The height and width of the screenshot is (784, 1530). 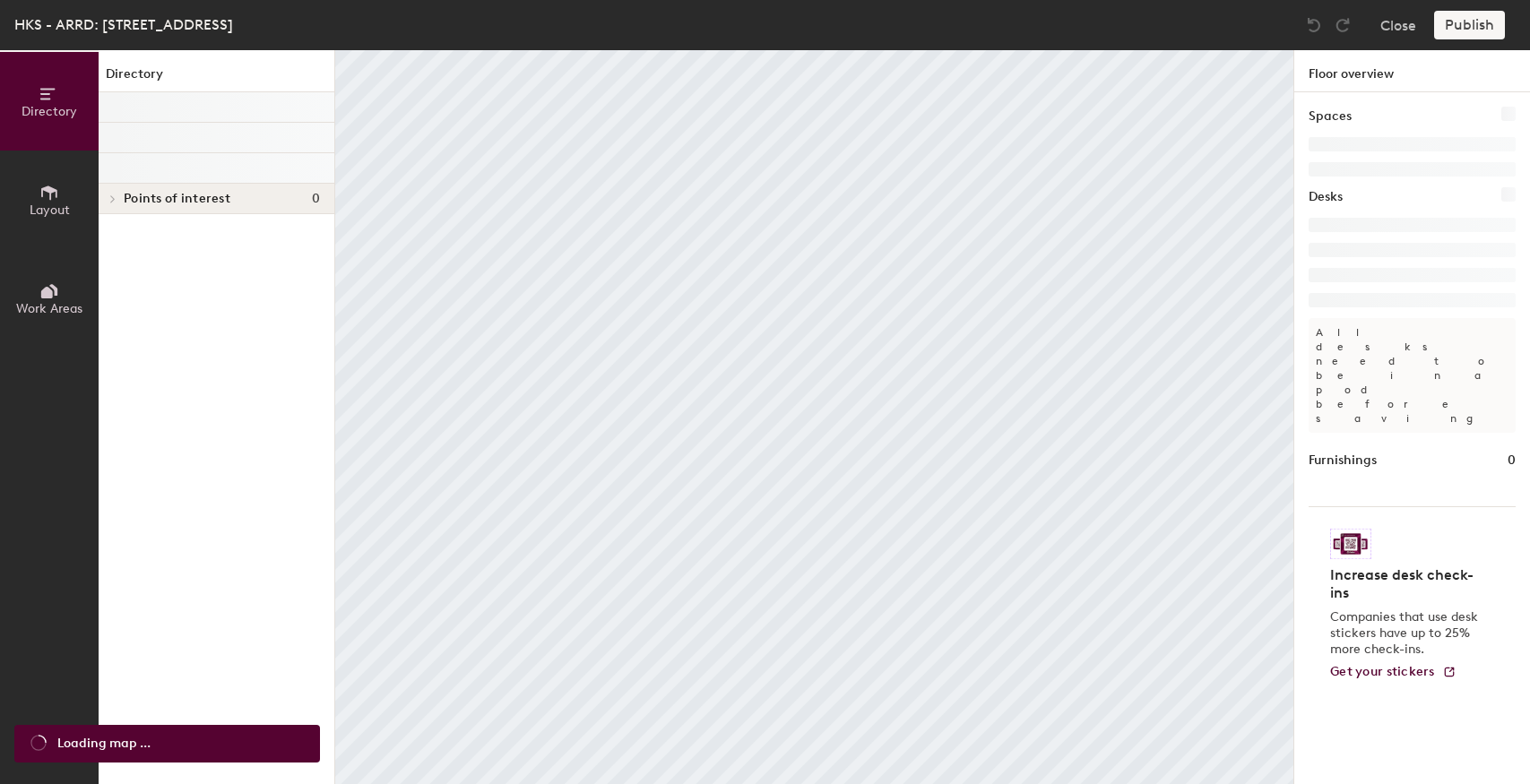 What do you see at coordinates (1407, 634) in the screenshot?
I see `p: Companies that use desk stickers have up to 25% more check-ins.` at bounding box center [1407, 634].